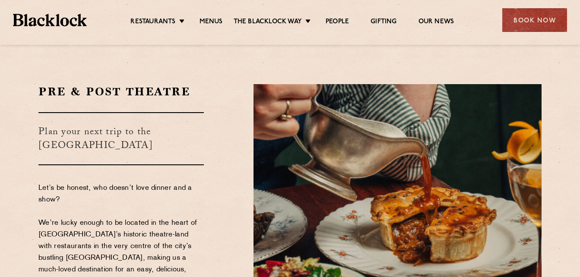  I want to click on a: The Blacklock Way, so click(268, 22).